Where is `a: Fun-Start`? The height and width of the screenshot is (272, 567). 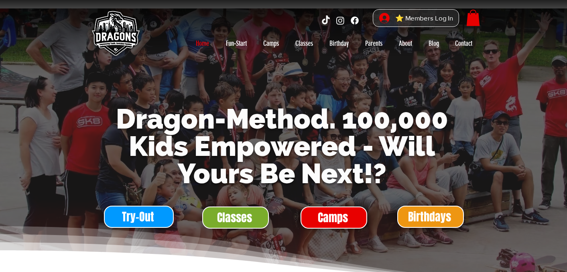 a: Fun-Start is located at coordinates (236, 43).